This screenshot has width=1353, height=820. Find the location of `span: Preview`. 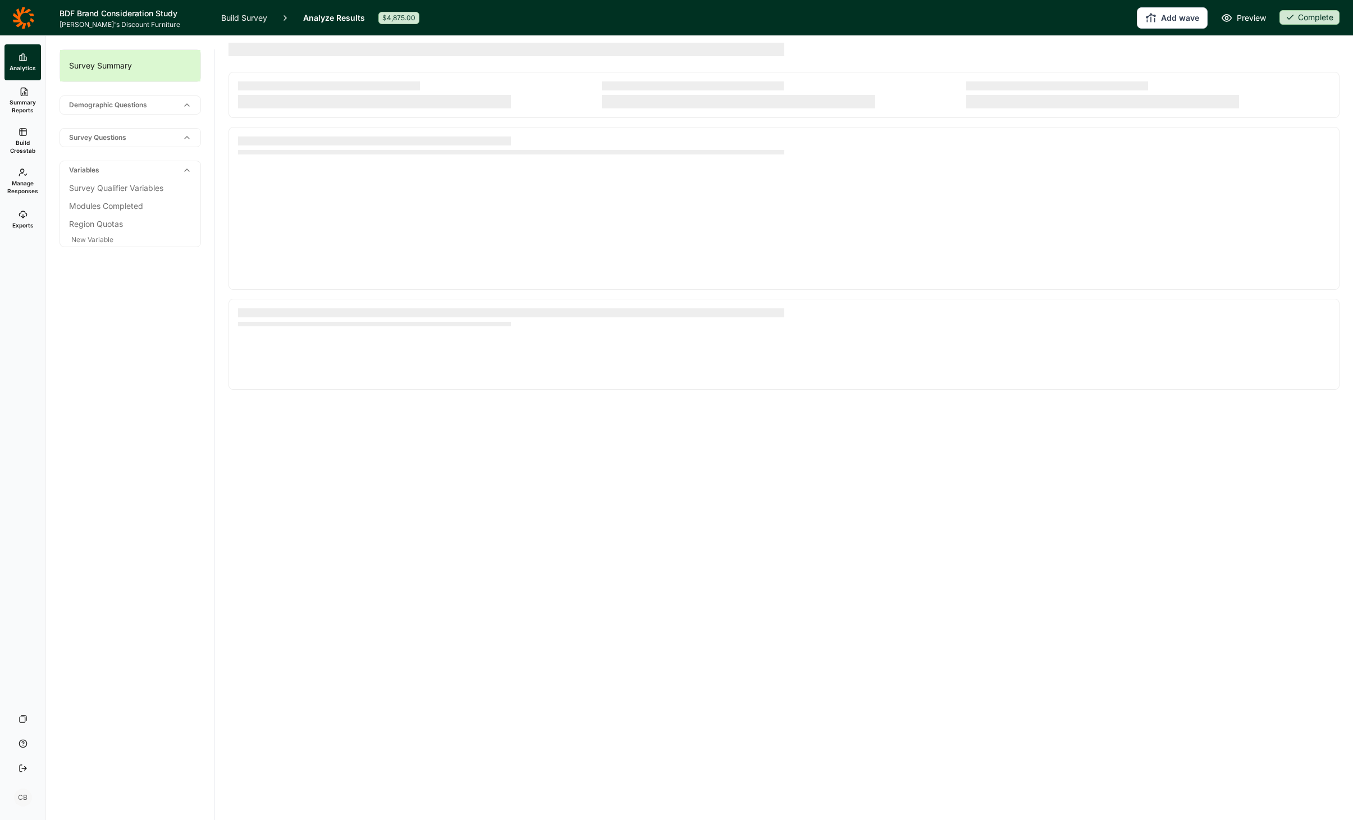

span: Preview is located at coordinates (1251, 18).